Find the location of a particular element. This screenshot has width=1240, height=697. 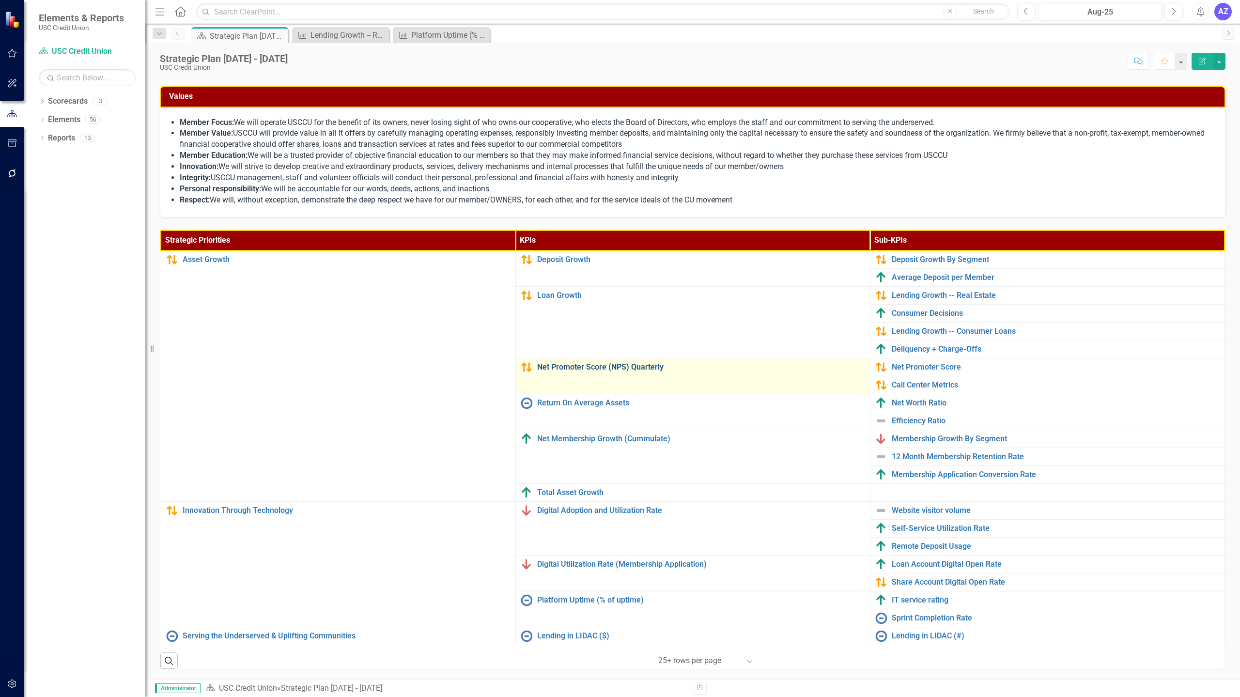

div: 13 is located at coordinates (88, 138).